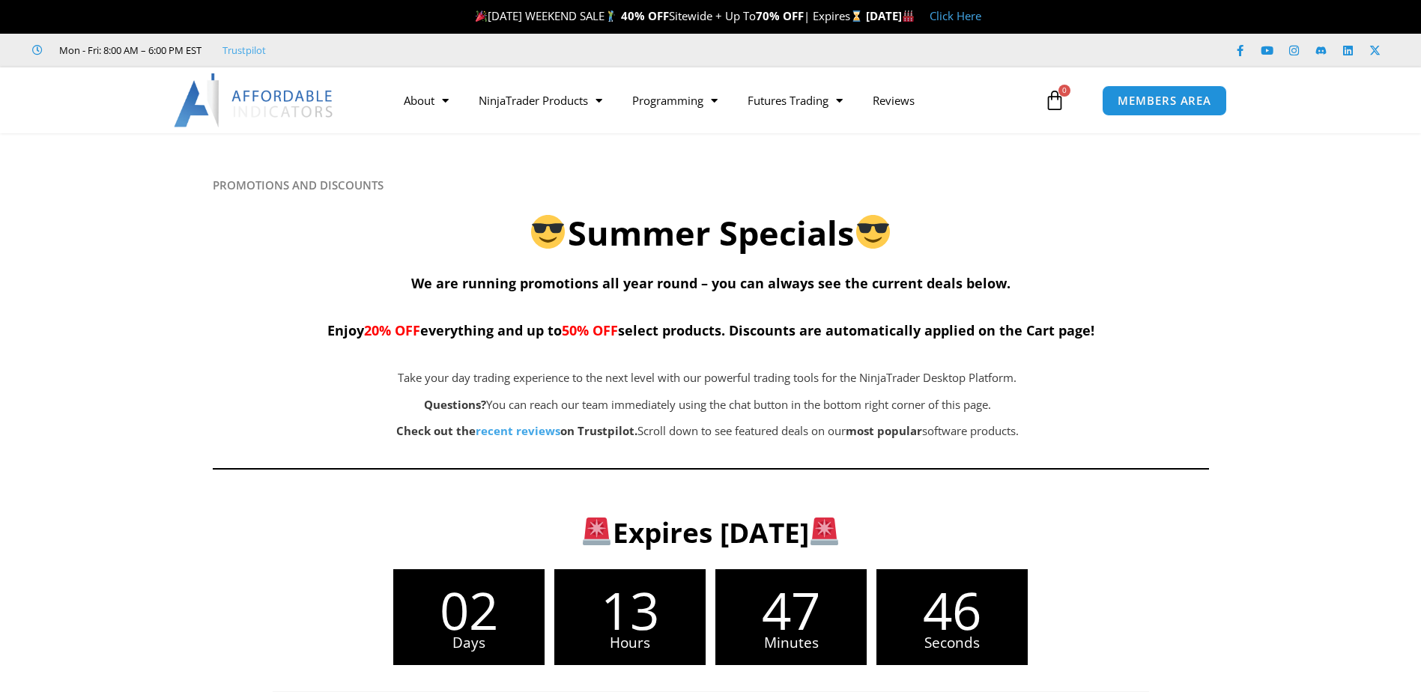  I want to click on h2: Summer Specials, so click(711, 233).